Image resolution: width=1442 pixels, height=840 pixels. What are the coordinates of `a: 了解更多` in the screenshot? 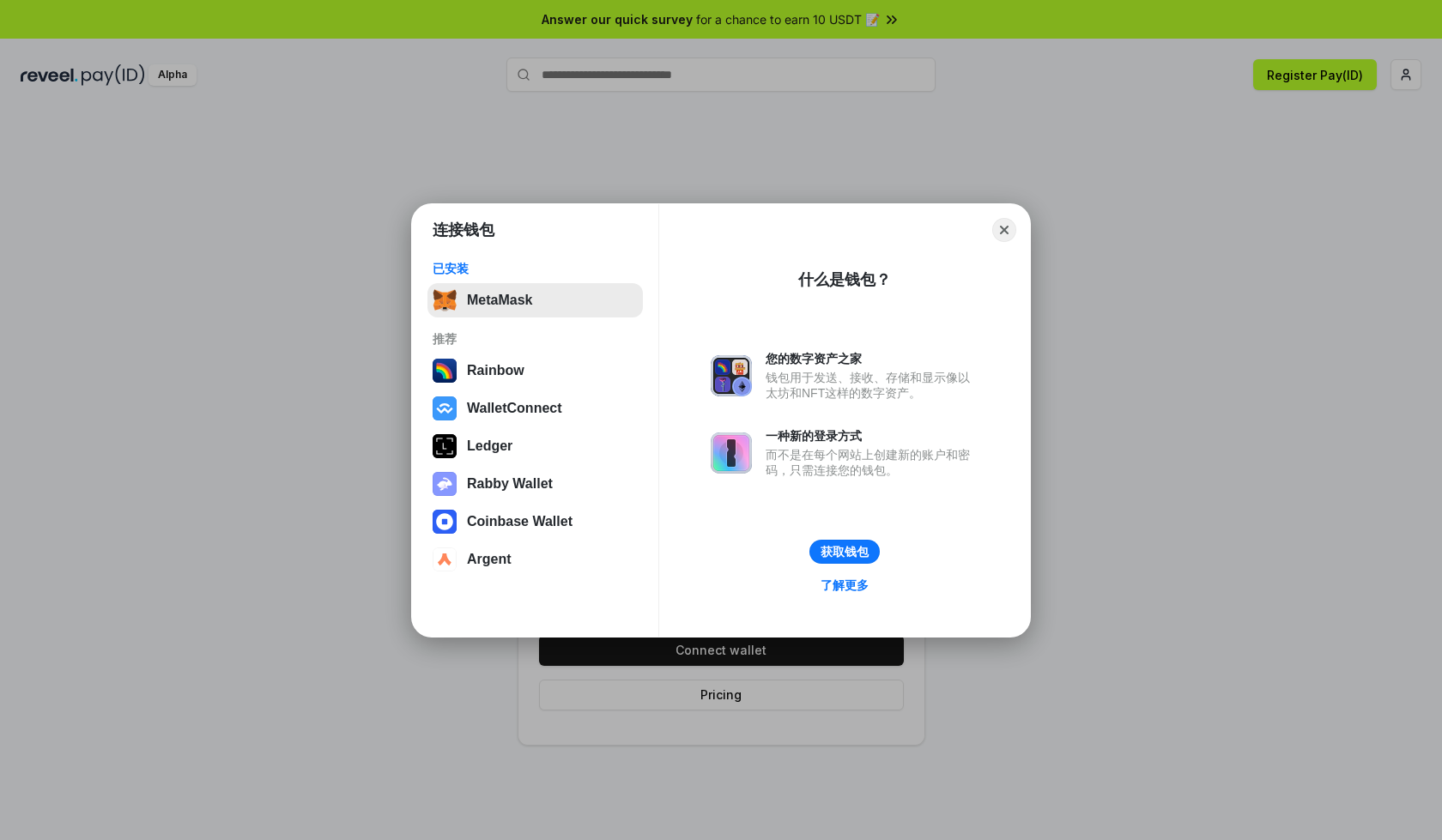 It's located at (845, 585).